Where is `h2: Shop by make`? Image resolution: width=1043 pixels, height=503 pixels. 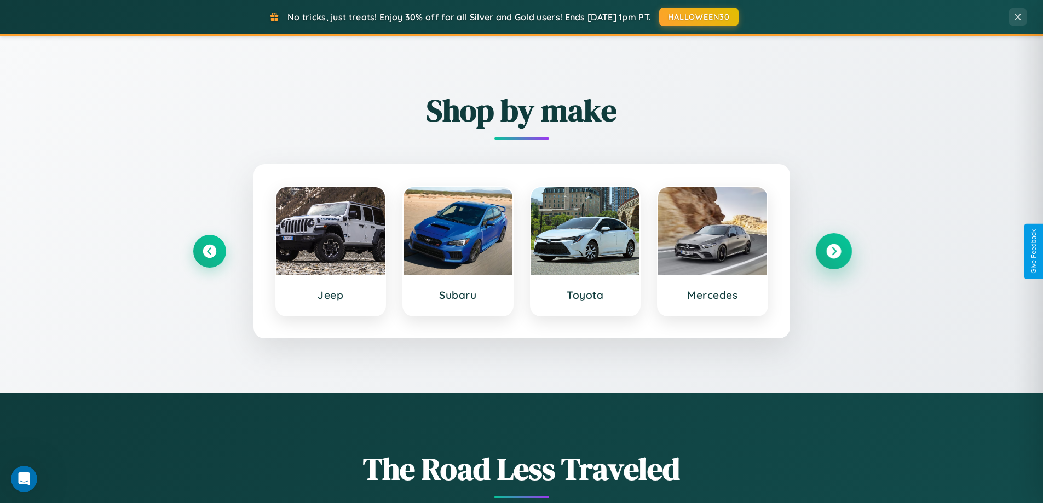
h2: Shop by make is located at coordinates (522, 110).